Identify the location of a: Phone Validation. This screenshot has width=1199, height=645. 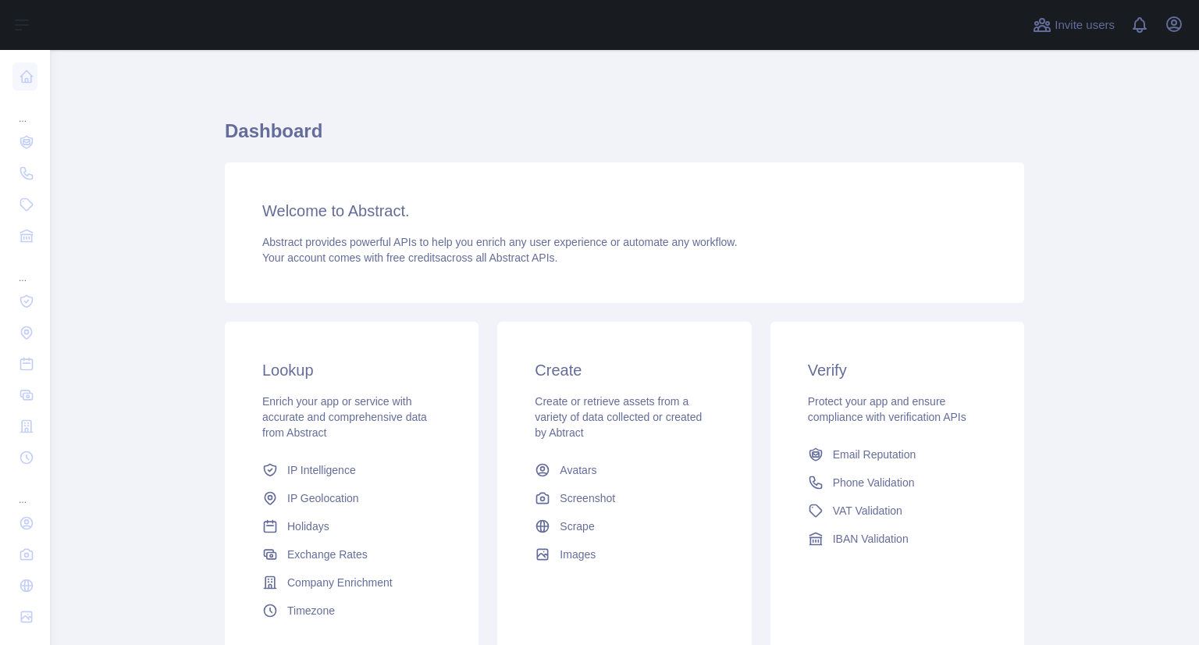
(897, 483).